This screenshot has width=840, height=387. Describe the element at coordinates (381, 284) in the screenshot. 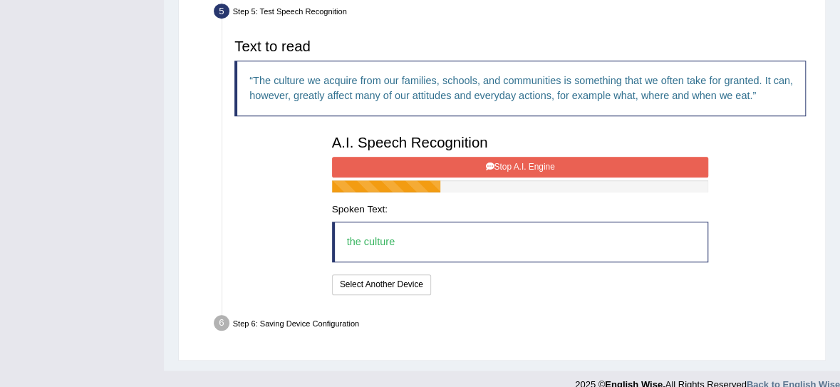

I see `button: Select Another Device` at that location.